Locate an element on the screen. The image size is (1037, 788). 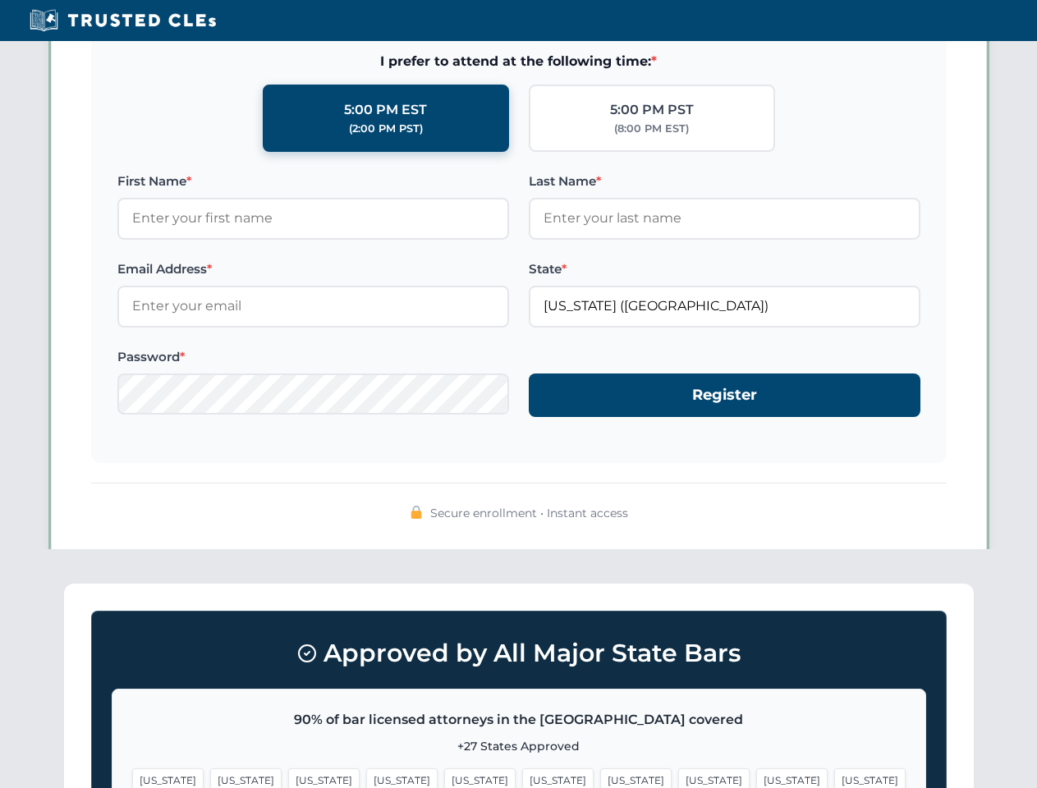
label: State is located at coordinates (724, 269).